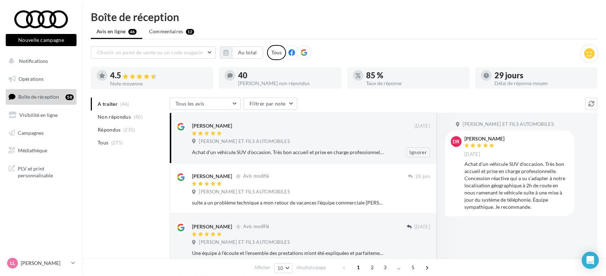 The width and height of the screenshot is (606, 276). Describe the element at coordinates (262, 267) in the screenshot. I see `span: Afficher` at that location.